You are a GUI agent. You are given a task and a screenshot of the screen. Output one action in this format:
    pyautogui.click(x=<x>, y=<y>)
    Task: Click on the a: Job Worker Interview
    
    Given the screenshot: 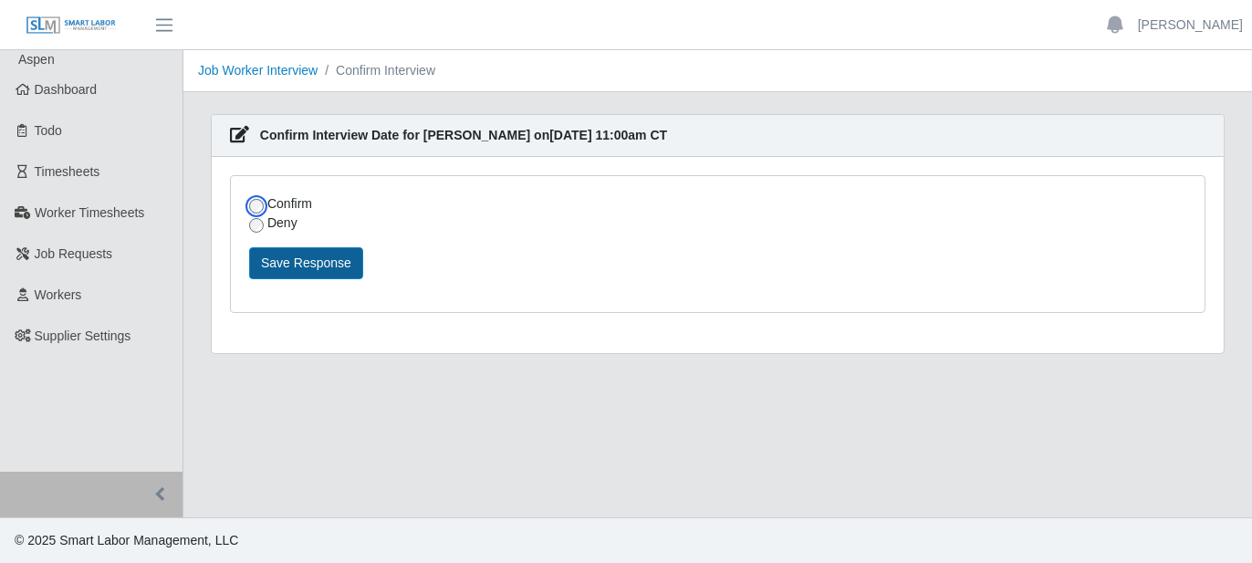 What is the action you would take?
    pyautogui.click(x=257, y=70)
    